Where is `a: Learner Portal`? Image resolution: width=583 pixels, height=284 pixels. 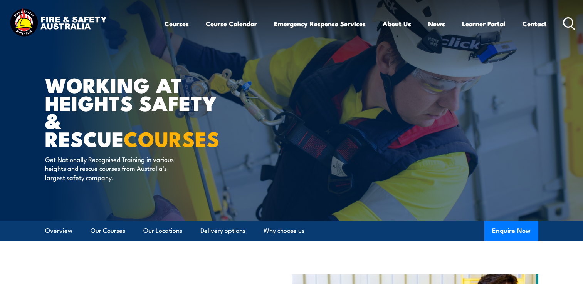
a: Learner Portal is located at coordinates (483, 23).